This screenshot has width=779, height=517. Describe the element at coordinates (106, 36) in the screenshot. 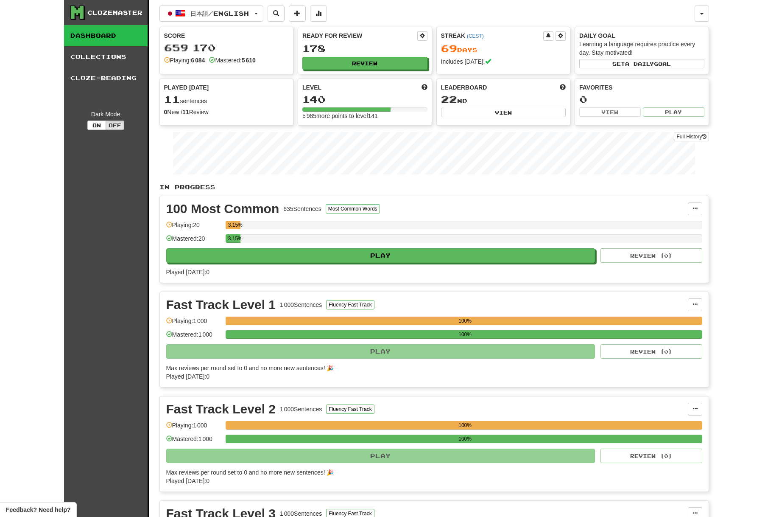

I see `a: Dashboard` at that location.